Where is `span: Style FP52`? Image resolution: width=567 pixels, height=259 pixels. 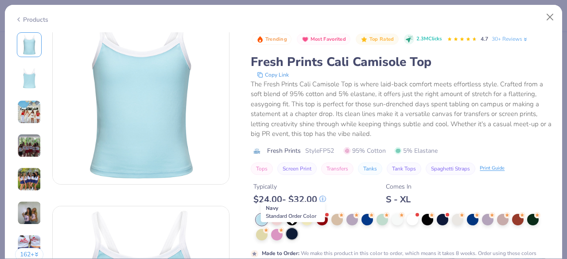 span: Style FP52 is located at coordinates (319, 151).